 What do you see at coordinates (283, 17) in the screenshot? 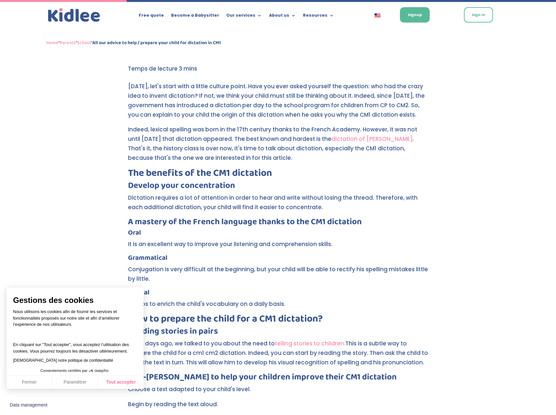
I see `a: About us` at bounding box center [283, 17].